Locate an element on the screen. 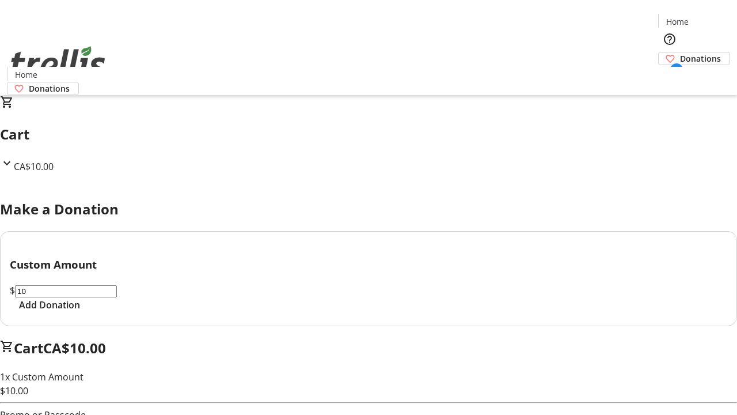 The height and width of the screenshot is (415, 737). button: Cart is located at coordinates (670, 77).